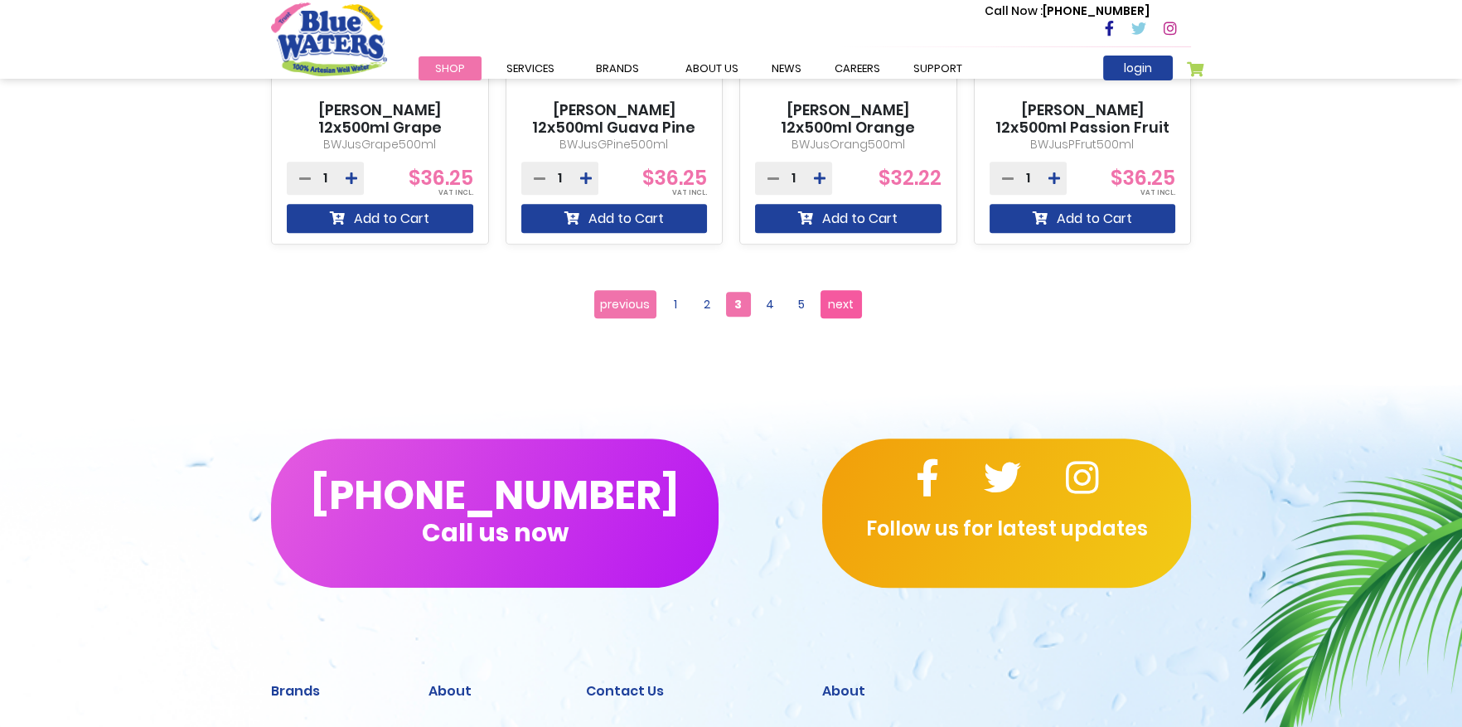 This screenshot has height=727, width=1462. I want to click on span: Services, so click(530, 68).